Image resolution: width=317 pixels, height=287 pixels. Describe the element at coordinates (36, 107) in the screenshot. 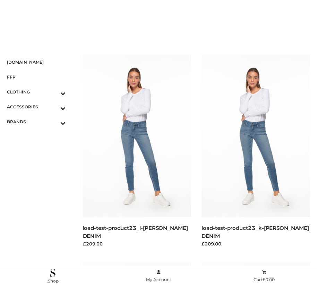

I see `span: ACCESSORIES` at that location.